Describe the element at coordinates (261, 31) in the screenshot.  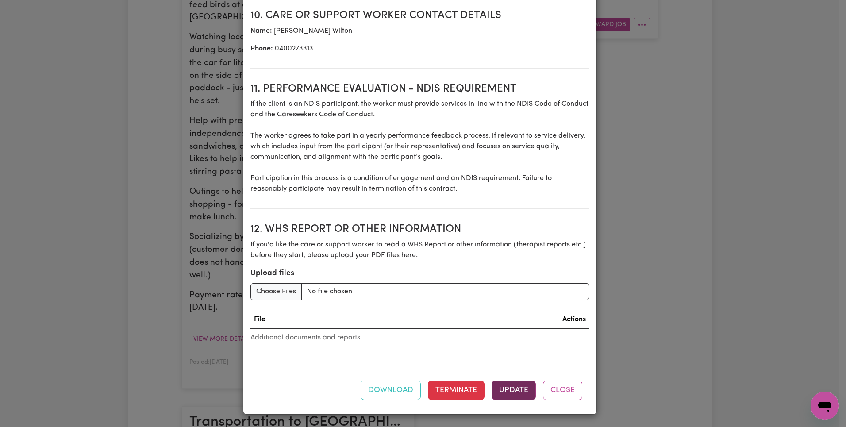
I see `b: Name:` at that location.